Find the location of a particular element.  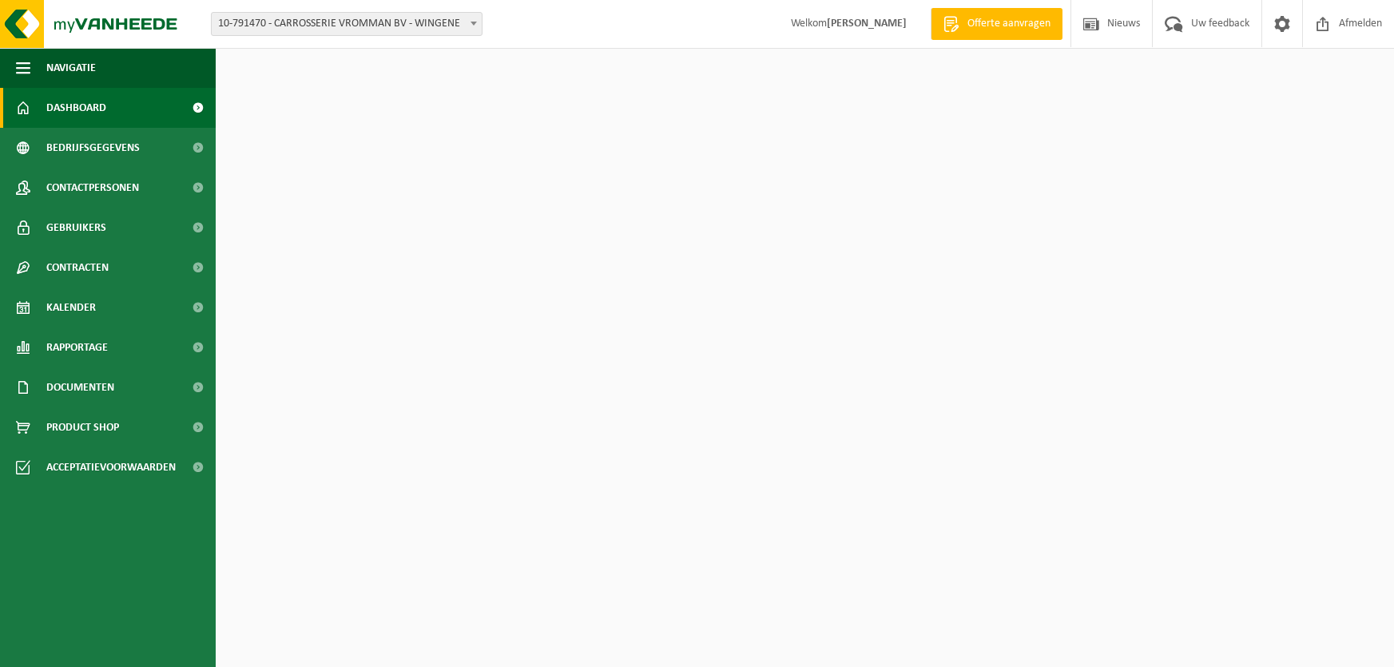

span: Kalender is located at coordinates (71, 308).